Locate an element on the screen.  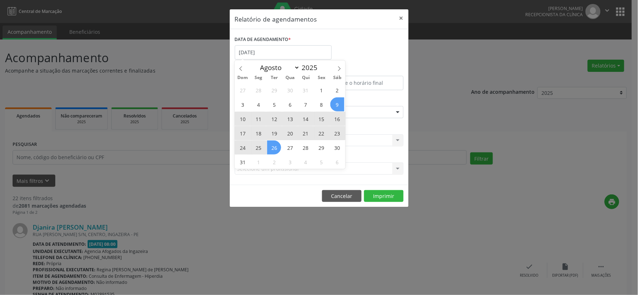
span: Julho 31, 2025 is located at coordinates (306, 90).